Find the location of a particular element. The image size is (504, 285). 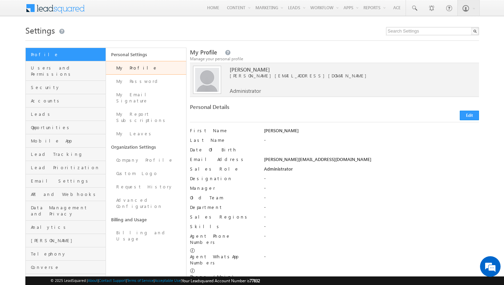

label: Agent WhatsApp Numbers is located at coordinates (223, 260).